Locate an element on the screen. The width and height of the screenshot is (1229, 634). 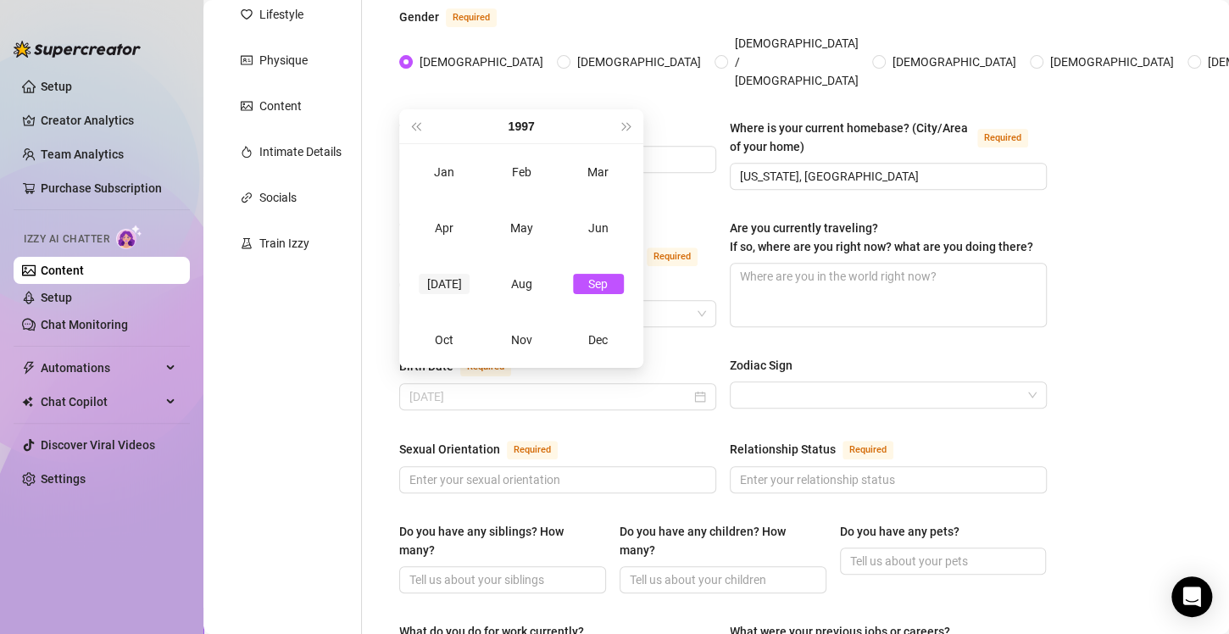
span: heart is located at coordinates (247, 14).